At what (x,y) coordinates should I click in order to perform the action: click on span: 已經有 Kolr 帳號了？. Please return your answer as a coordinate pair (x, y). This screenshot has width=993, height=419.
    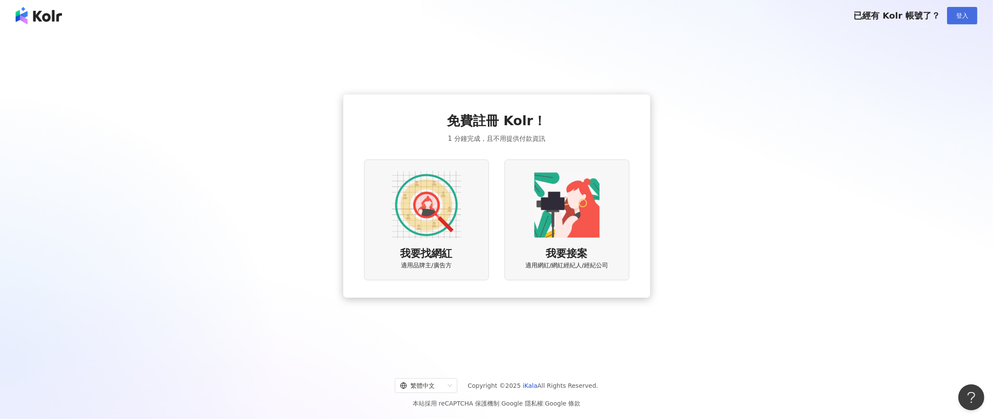
    Looking at the image, I should click on (897, 16).